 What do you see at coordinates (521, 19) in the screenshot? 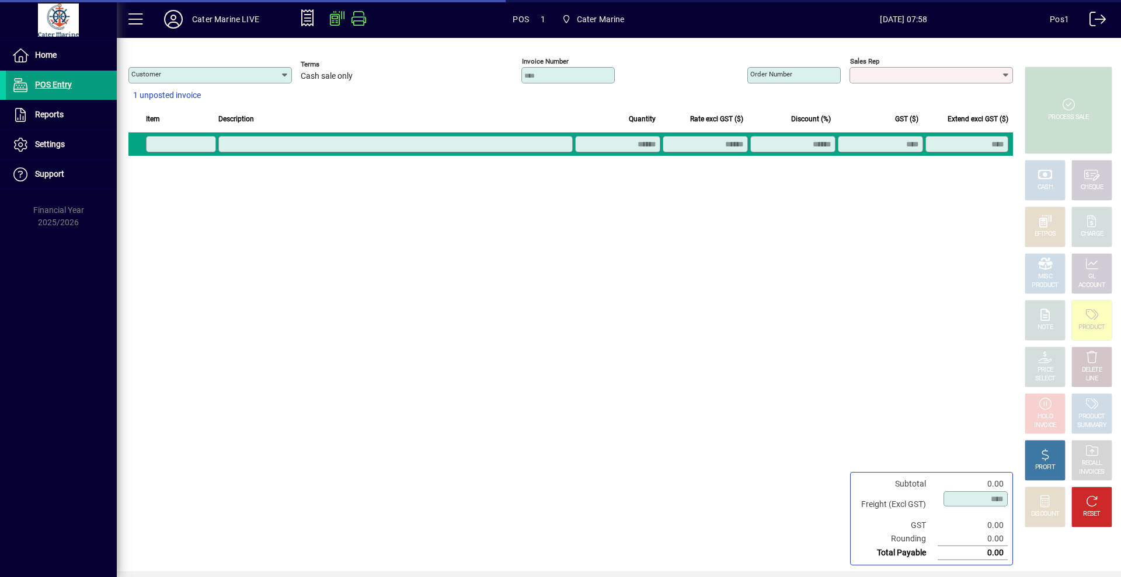
I see `span: POS` at bounding box center [521, 19].